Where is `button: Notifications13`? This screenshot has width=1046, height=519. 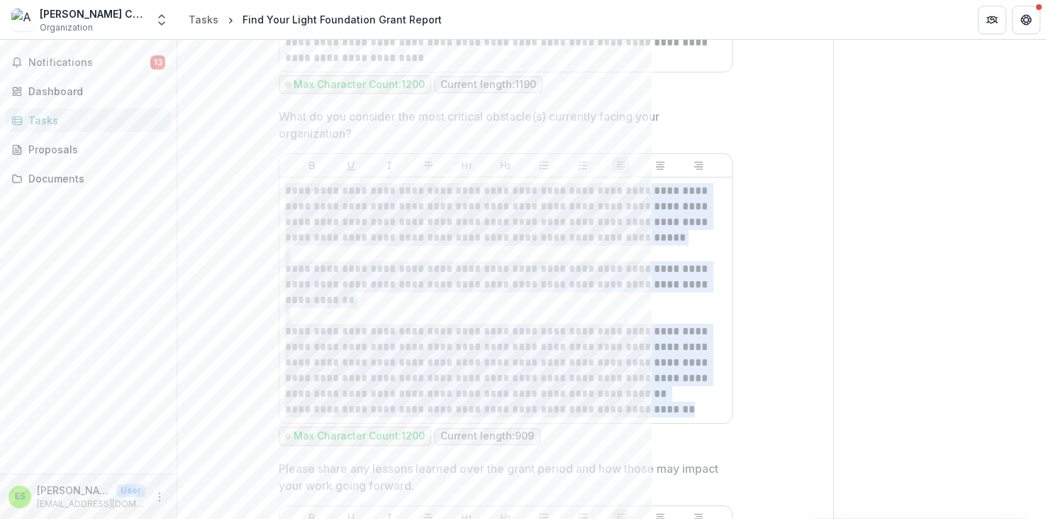 button: Notifications13 is located at coordinates (88, 62).